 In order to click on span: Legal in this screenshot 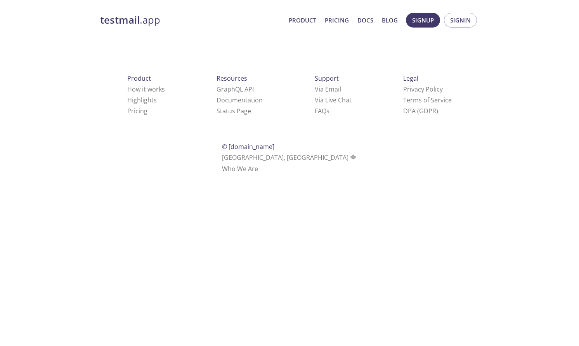, I will do `click(411, 78)`.